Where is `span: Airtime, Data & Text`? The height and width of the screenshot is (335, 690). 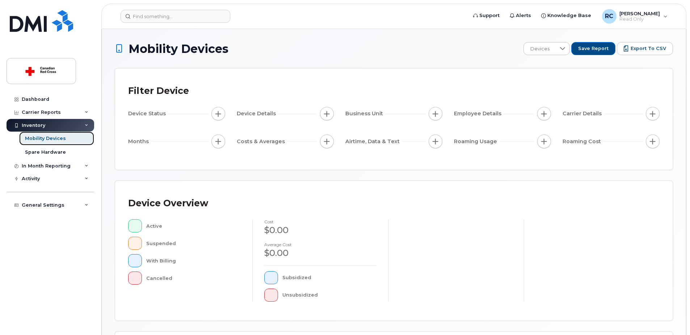 span: Airtime, Data & Text is located at coordinates (374, 141).